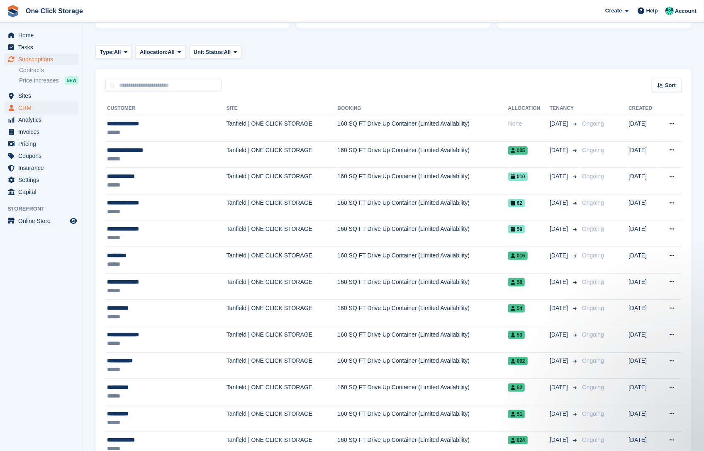 This screenshot has height=451, width=704. I want to click on span: 002, so click(518, 361).